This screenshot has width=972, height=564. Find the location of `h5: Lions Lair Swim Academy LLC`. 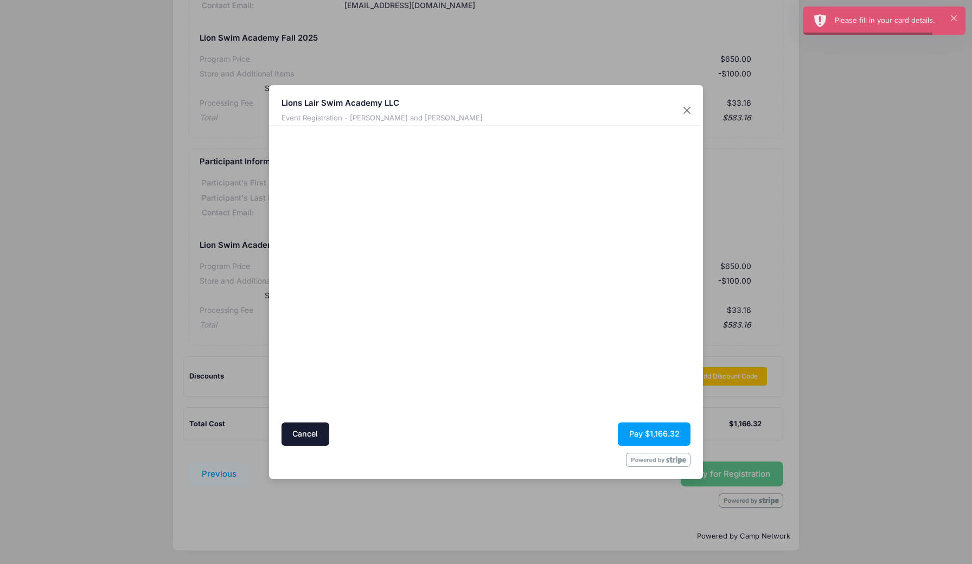

h5: Lions Lair Swim Academy LLC is located at coordinates (382, 103).